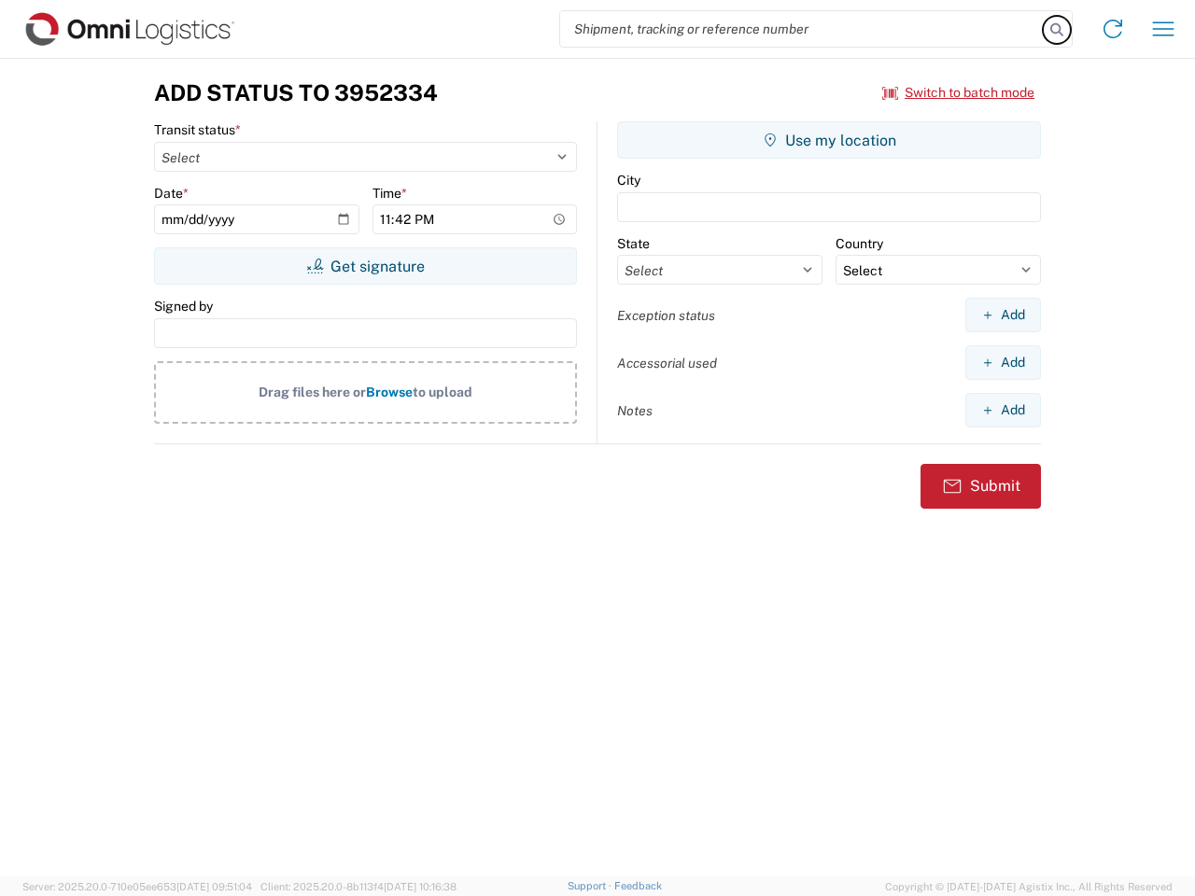  I want to click on label: City, so click(628, 180).